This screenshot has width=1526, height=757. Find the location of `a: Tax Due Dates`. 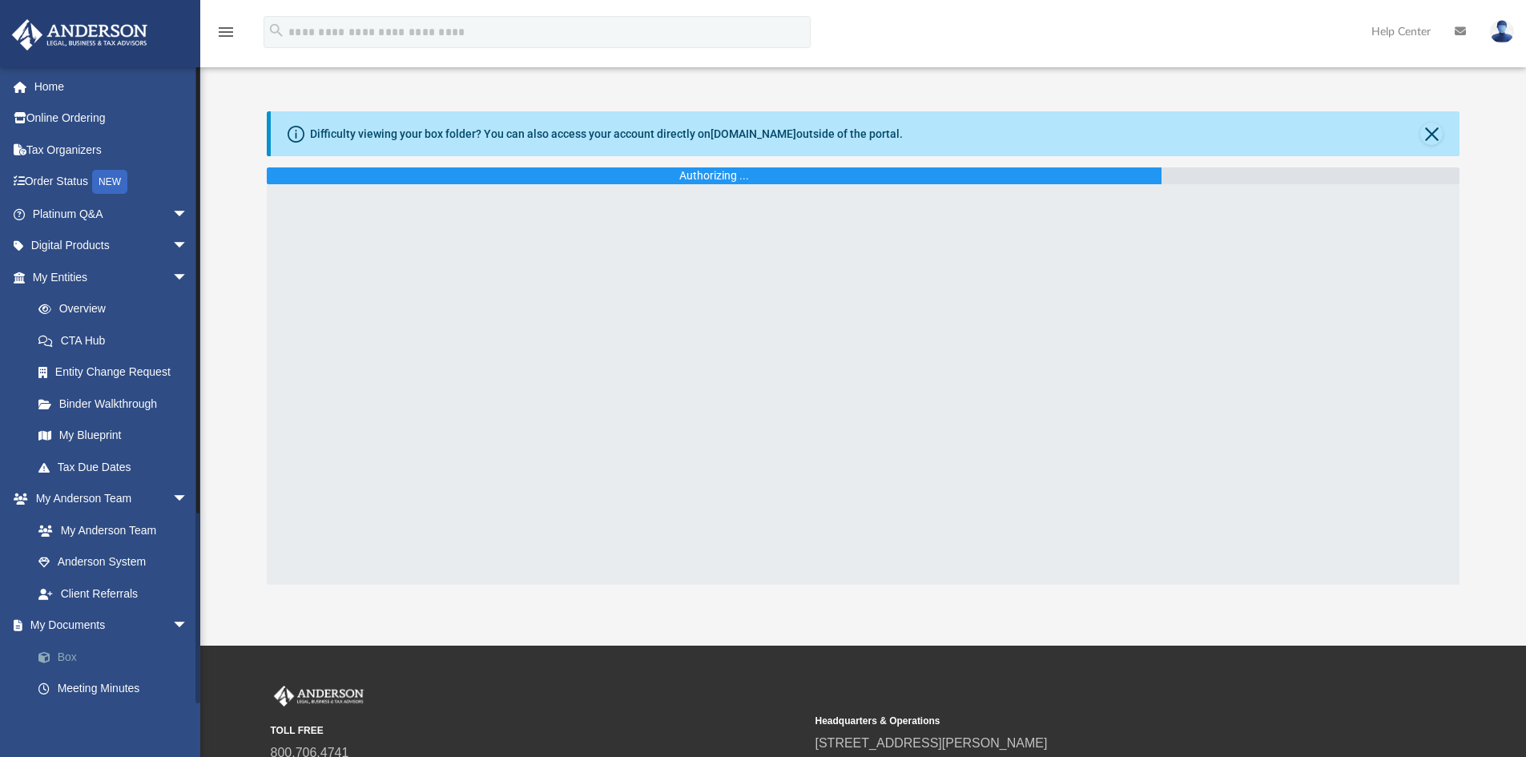

a: Tax Due Dates is located at coordinates (117, 467).